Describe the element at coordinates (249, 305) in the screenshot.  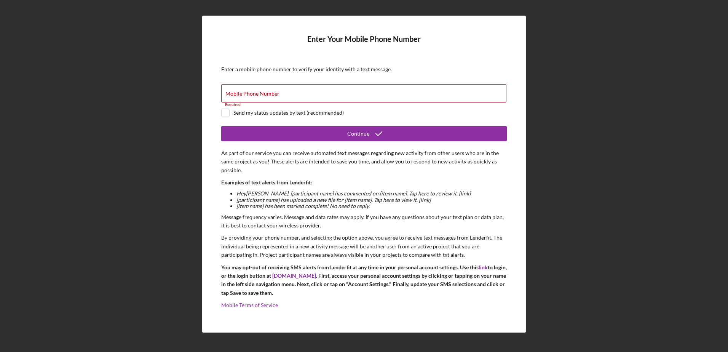
I see `a: Mobile Terms of Service` at that location.